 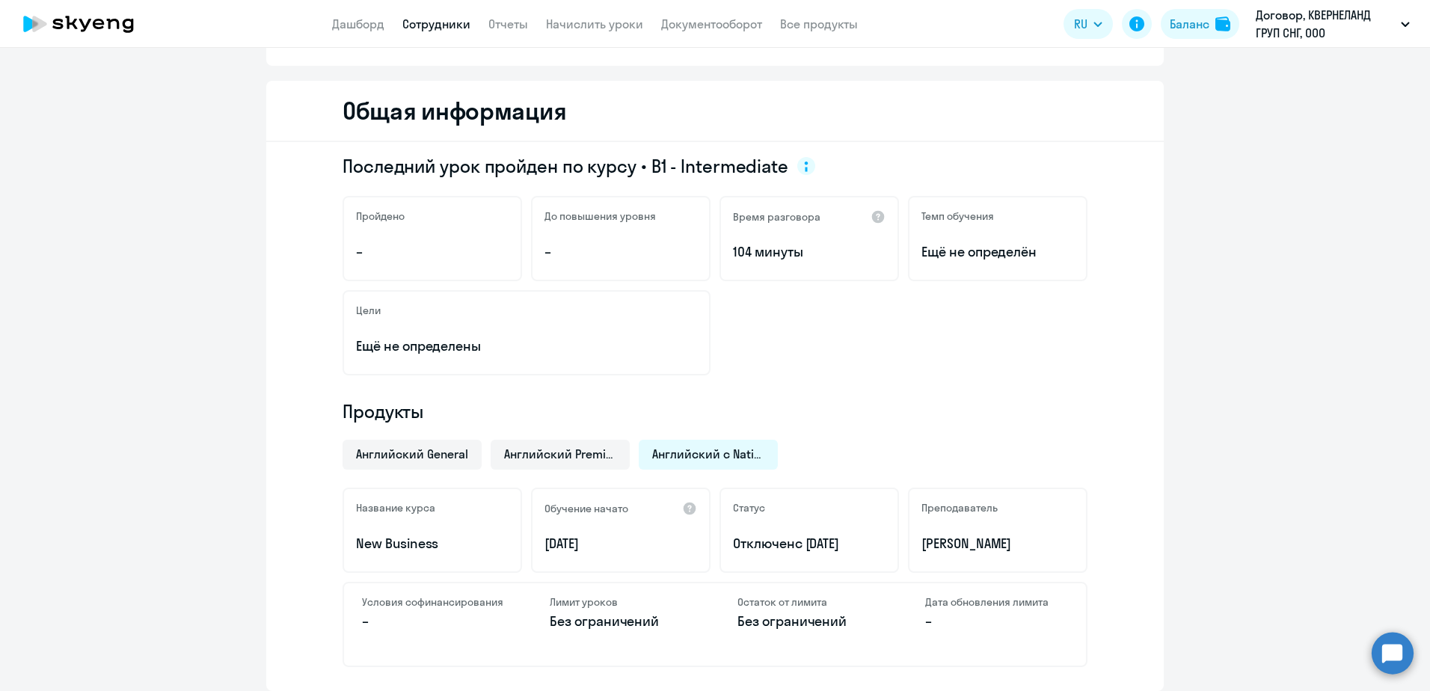 I want to click on span: Английский General, so click(x=412, y=454).